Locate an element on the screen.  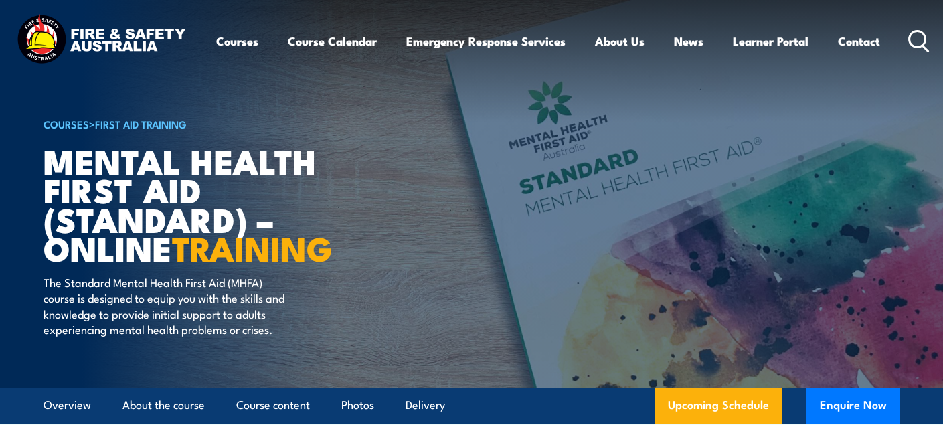
a: Contact is located at coordinates (859, 41).